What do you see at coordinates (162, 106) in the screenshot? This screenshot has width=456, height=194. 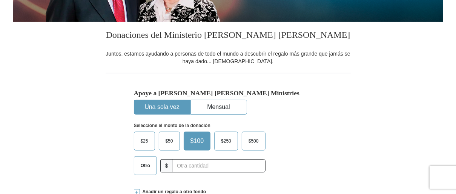 I see `font: Una sola vez` at bounding box center [162, 106].